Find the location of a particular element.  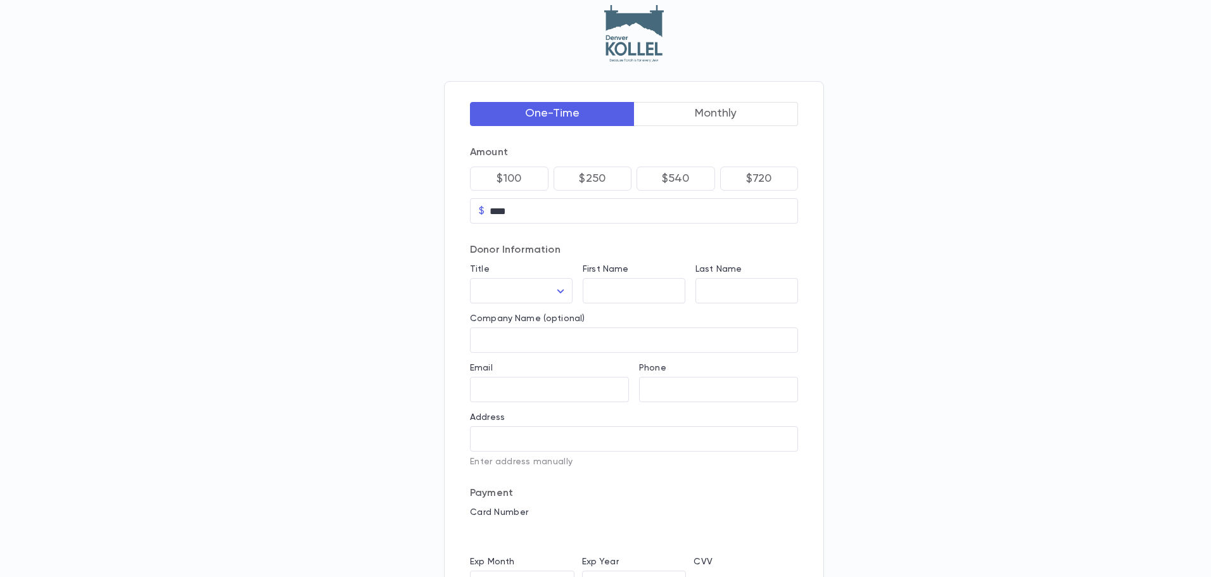

p: Enter address manually is located at coordinates (634, 462).